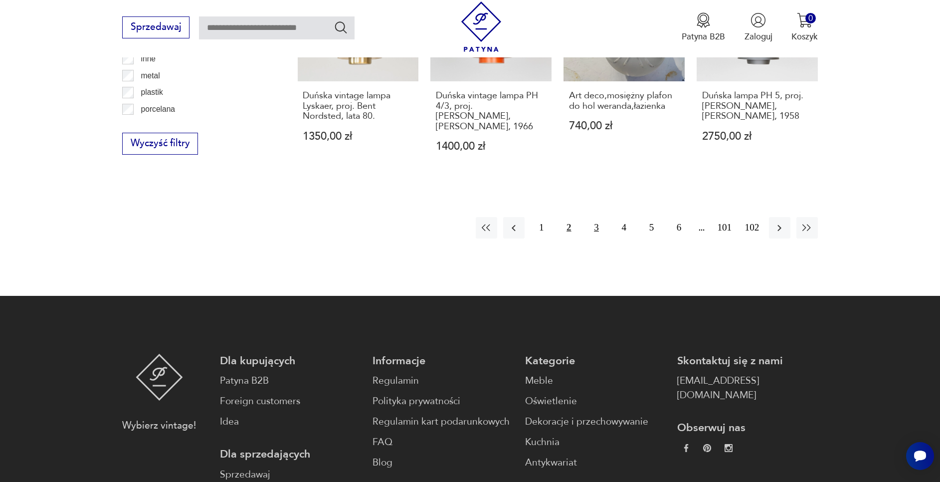 Image resolution: width=940 pixels, height=482 pixels. I want to click on img: 37d27d81a828e637adc9f9cb2e3d3a8a.webp, so click(707, 448).